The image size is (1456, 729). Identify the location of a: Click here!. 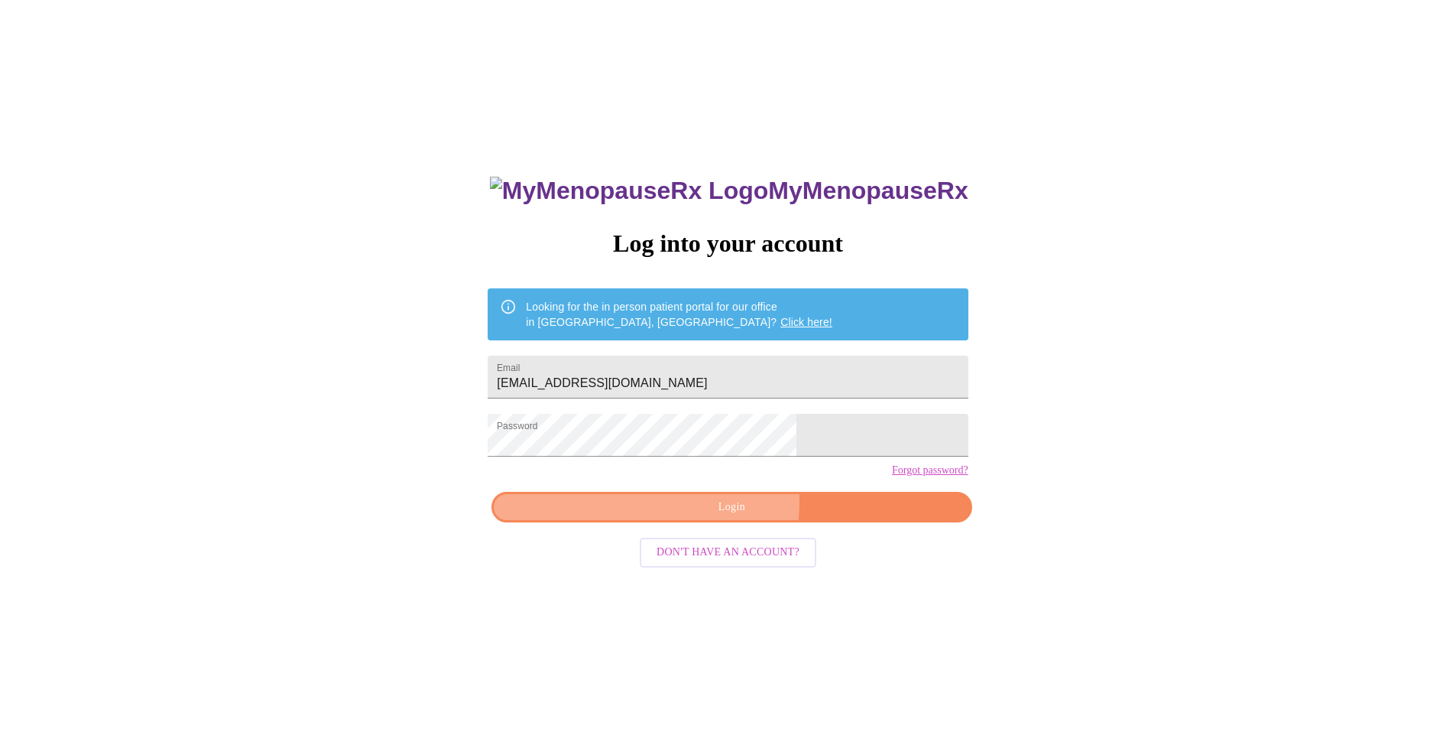
(807, 322).